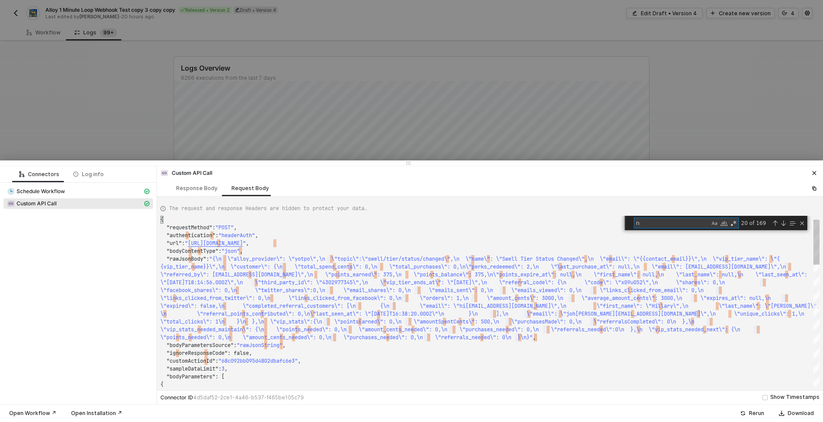 This screenshot has height=422, width=823. I want to click on span: icon-success-page, so click(742, 413).